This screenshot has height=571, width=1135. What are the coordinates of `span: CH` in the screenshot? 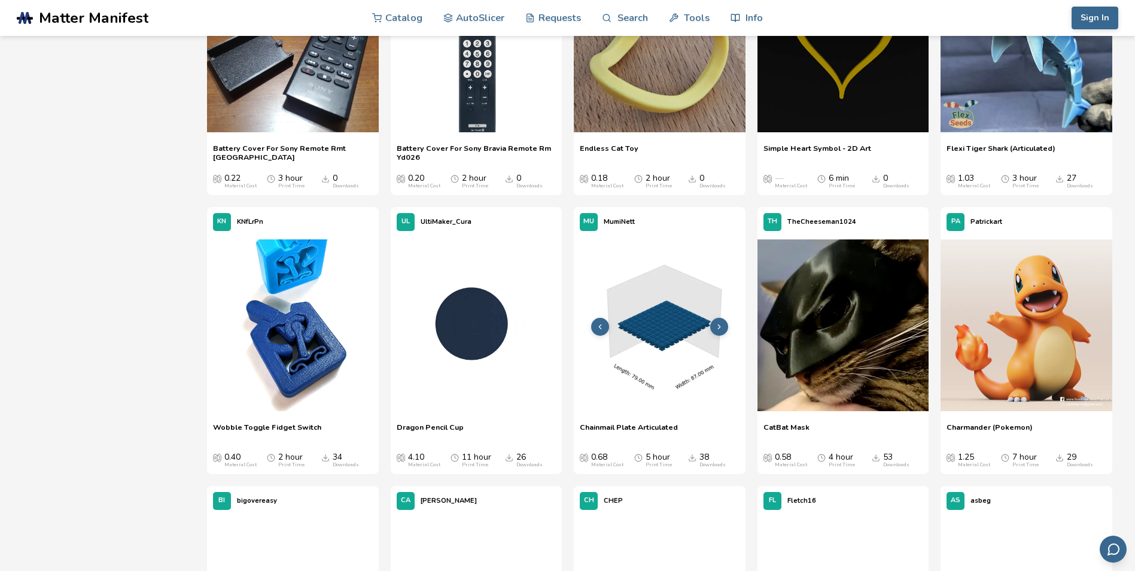 It's located at (589, 500).